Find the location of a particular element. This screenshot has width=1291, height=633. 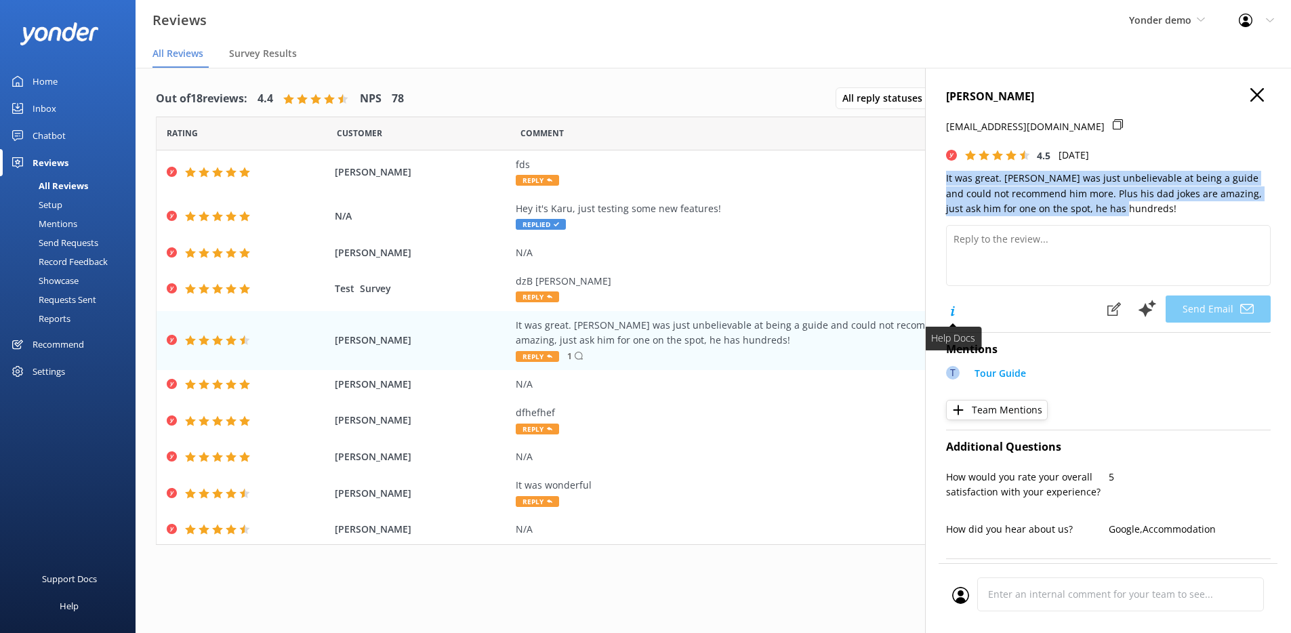

p: 1 is located at coordinates (569, 356).